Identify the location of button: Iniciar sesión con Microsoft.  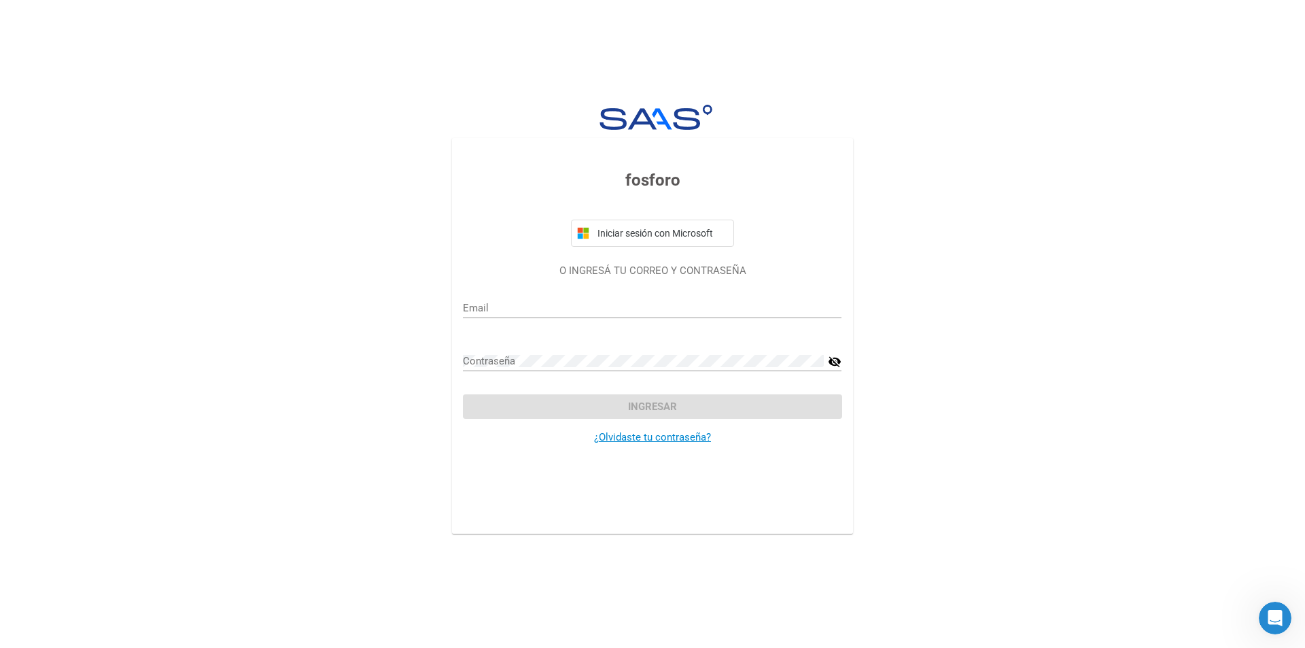
(653, 233).